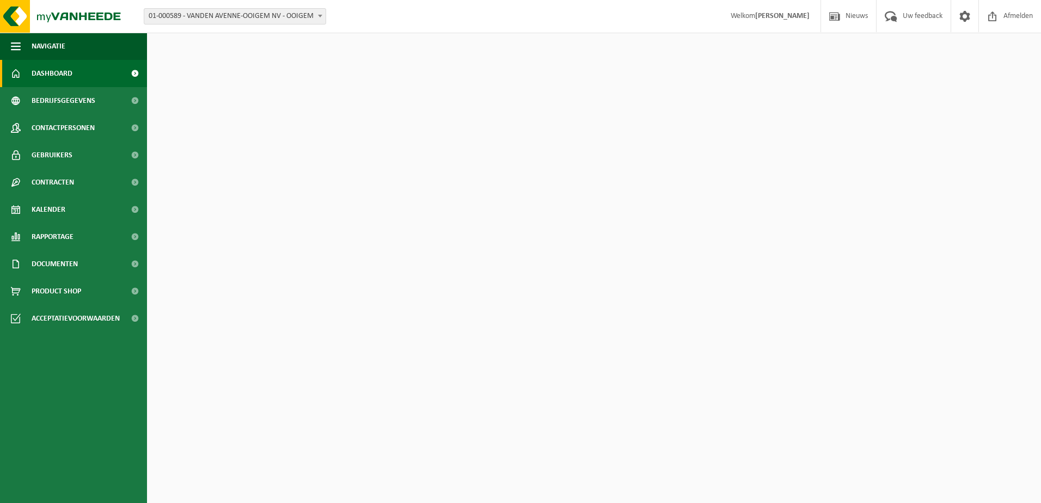 The width and height of the screenshot is (1041, 503). I want to click on span: Product Shop, so click(56, 291).